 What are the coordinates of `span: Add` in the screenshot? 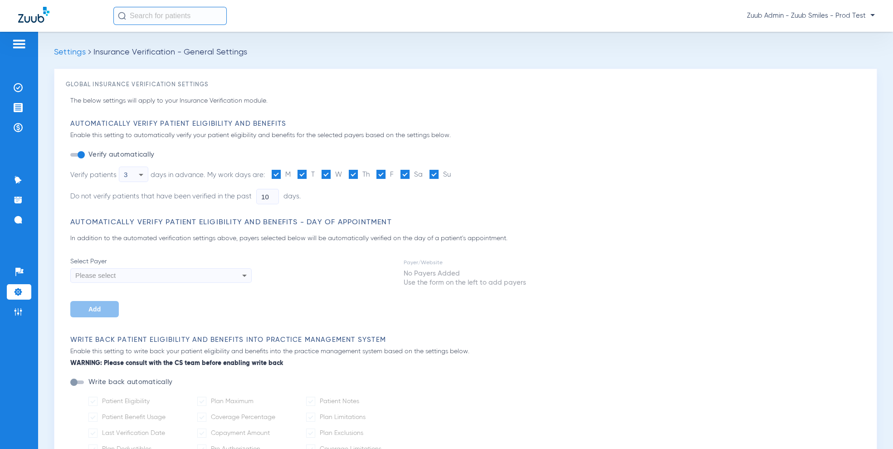 It's located at (94, 309).